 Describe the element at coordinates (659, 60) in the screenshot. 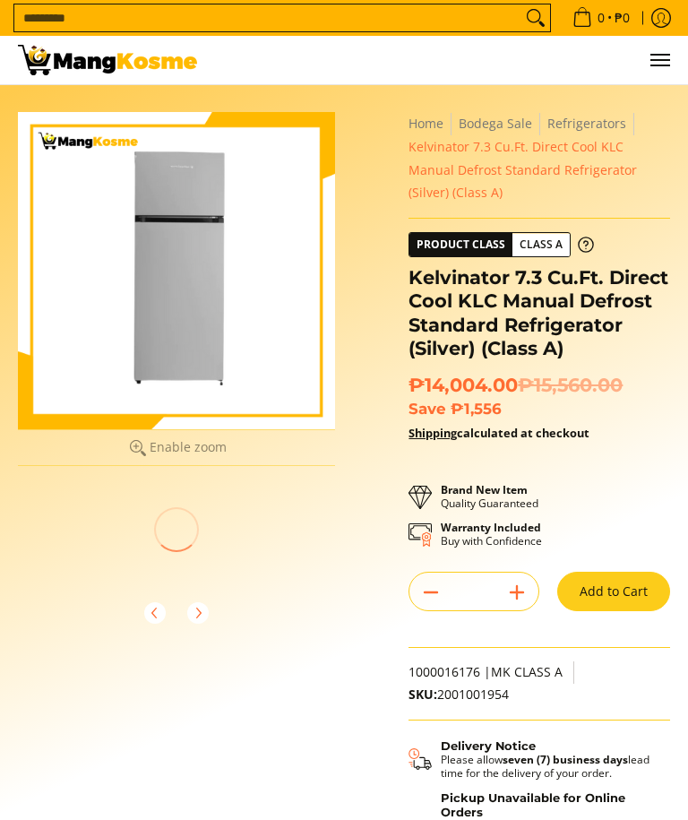

I see `button: Menu` at that location.